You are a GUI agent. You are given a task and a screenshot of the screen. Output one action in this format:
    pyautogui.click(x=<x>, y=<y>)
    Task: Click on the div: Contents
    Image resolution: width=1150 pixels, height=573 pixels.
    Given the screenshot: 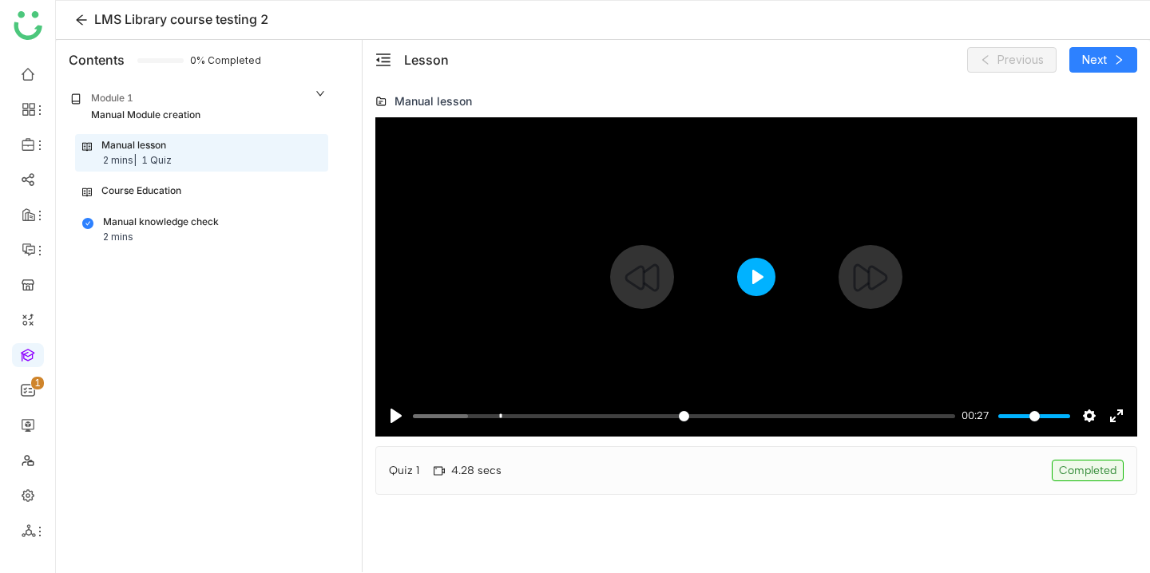 What is the action you would take?
    pyautogui.click(x=97, y=60)
    